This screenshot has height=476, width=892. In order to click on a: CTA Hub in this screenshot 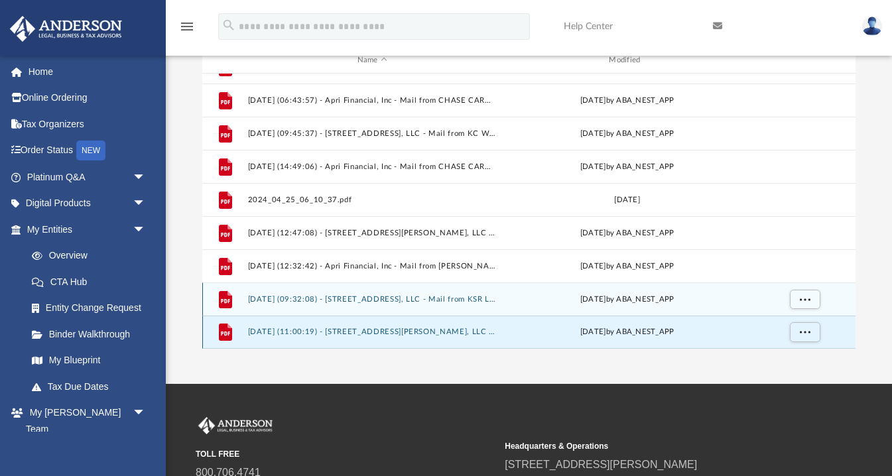, I will do `click(92, 282)`.